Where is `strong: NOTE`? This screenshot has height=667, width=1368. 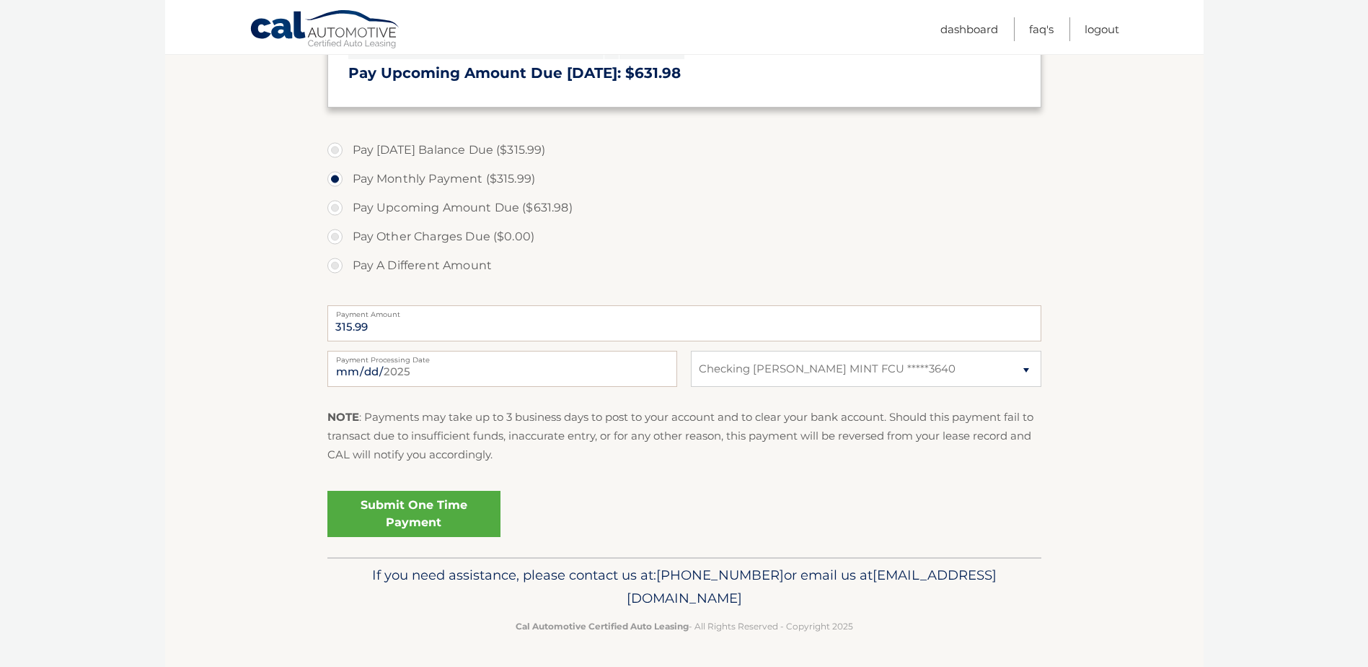
strong: NOTE is located at coordinates (343, 416).